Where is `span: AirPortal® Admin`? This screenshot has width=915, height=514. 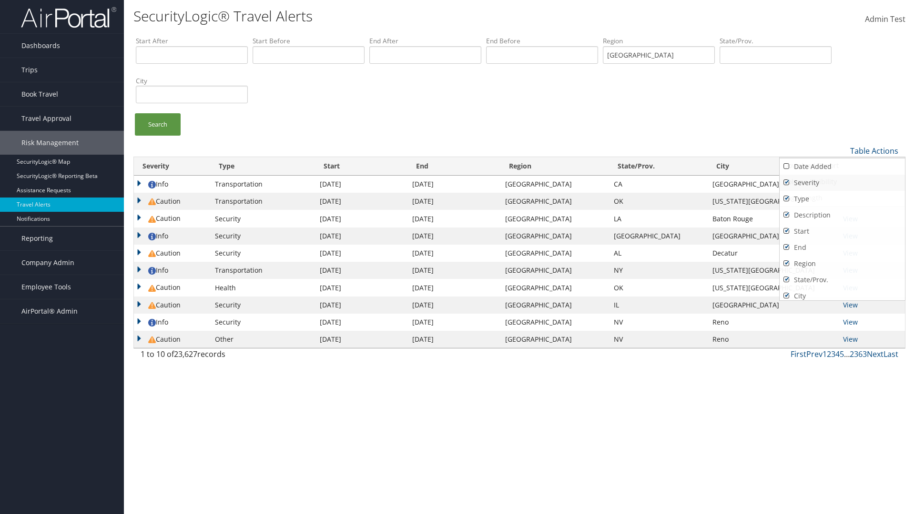
span: AirPortal® Admin is located at coordinates (50, 312).